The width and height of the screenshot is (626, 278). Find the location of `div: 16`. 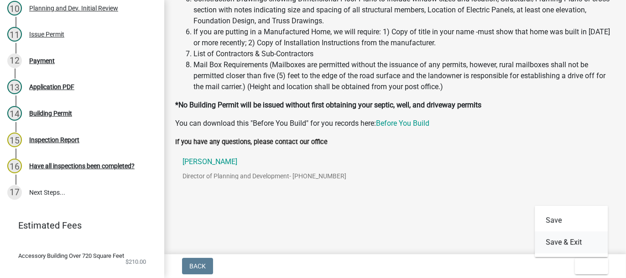

div: 16 is located at coordinates (15, 166).